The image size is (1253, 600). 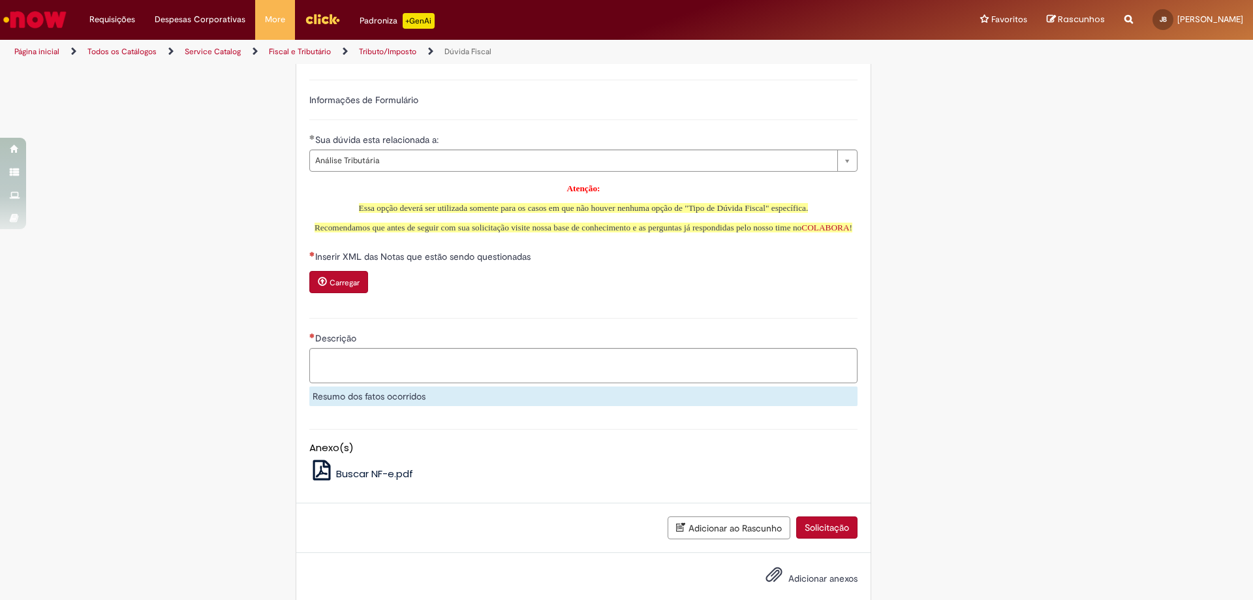 I want to click on a: Buscar NF-e.pdf, so click(x=361, y=473).